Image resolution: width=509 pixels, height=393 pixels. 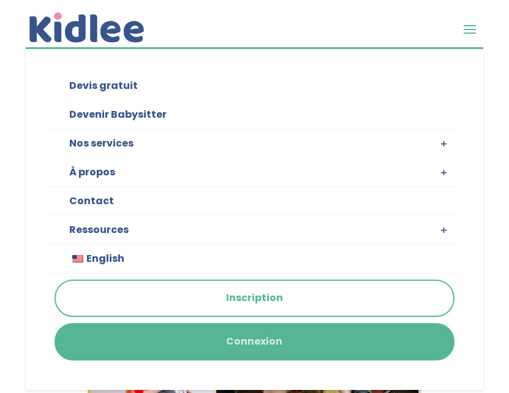 What do you see at coordinates (254, 201) in the screenshot?
I see `a: Contact` at bounding box center [254, 201].